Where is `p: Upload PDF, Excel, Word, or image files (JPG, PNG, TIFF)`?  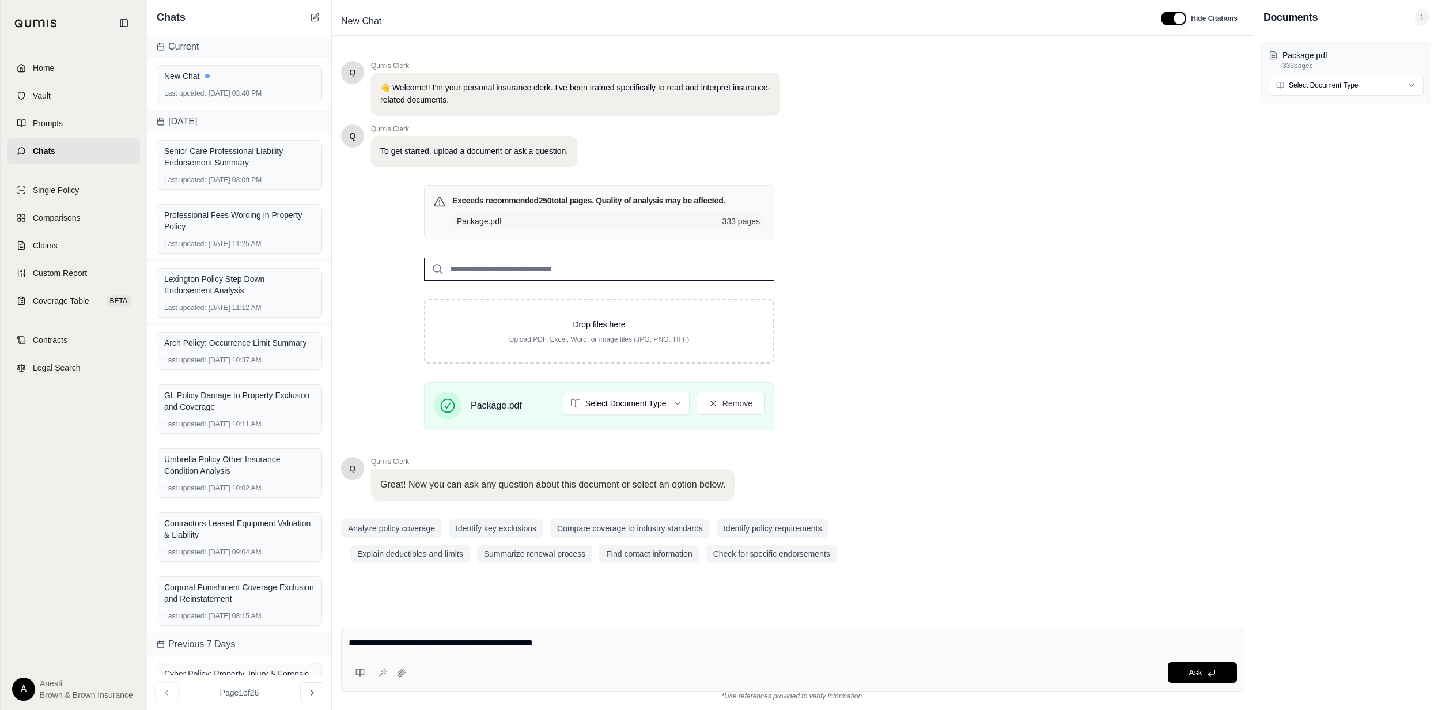 p: Upload PDF, Excel, Word, or image files (JPG, PNG, TIFF) is located at coordinates (599, 339).